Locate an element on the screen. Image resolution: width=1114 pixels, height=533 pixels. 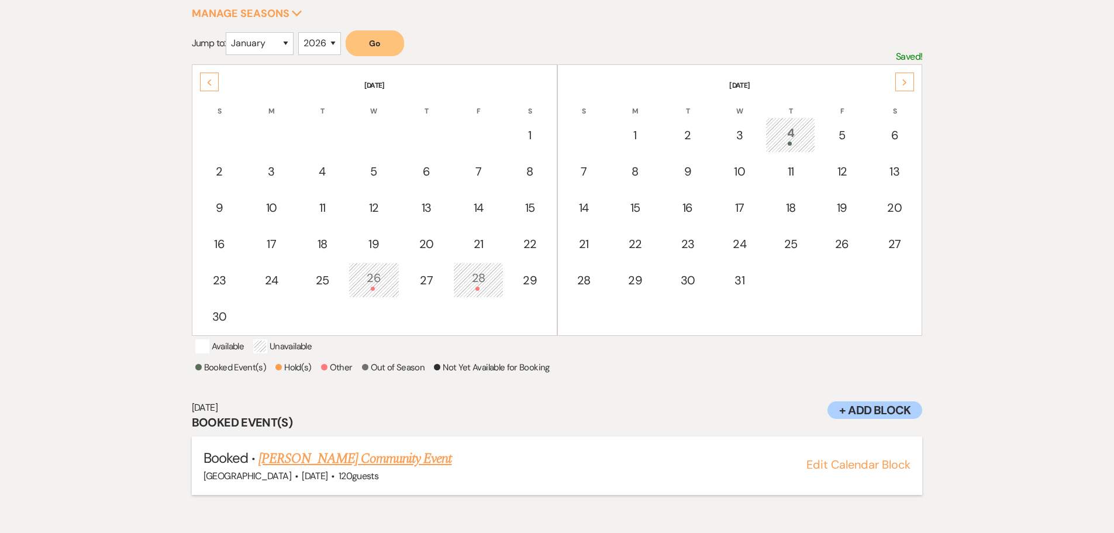
span: Jump to: is located at coordinates (209, 43).